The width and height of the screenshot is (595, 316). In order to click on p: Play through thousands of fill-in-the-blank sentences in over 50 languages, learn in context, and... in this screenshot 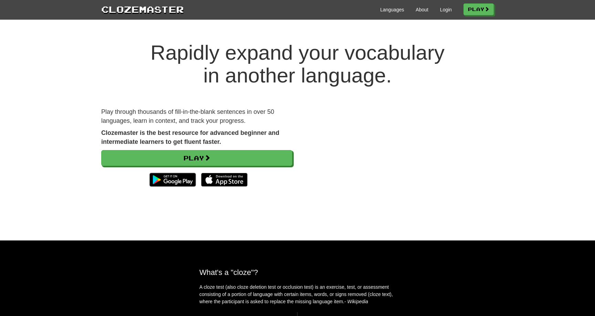, I will do `click(197, 116)`.